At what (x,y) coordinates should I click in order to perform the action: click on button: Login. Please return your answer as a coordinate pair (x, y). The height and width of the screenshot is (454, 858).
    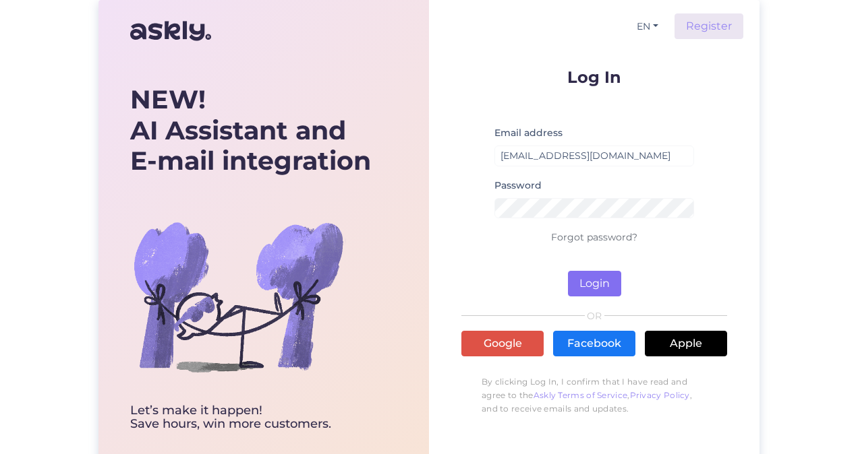
    Looking at the image, I should click on (594, 284).